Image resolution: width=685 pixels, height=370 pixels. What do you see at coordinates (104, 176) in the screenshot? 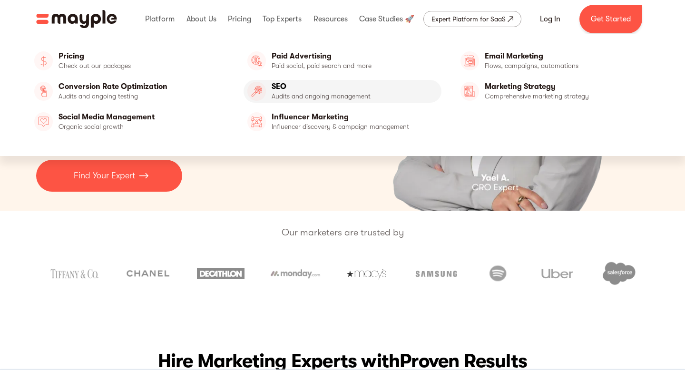
I see `p: Find Your Expert` at bounding box center [104, 176].